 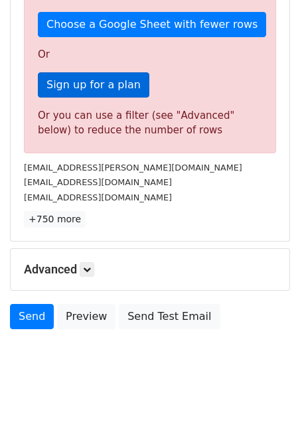 I want to click on a: Sign up for a plan, so click(x=94, y=85).